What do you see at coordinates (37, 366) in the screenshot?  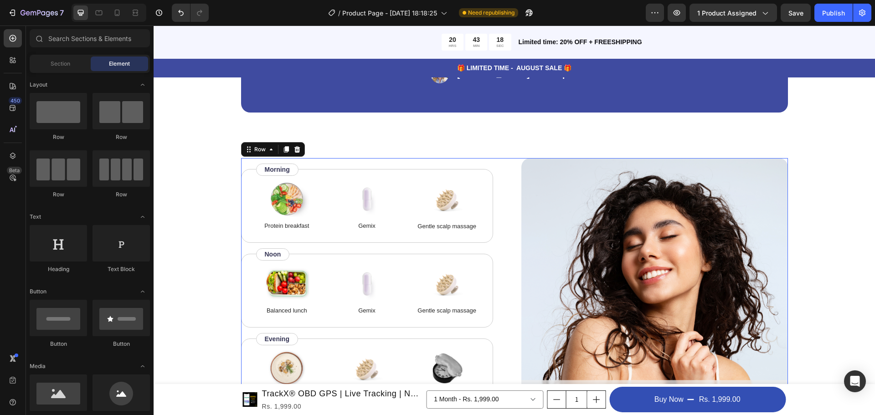 I see `span: Media` at bounding box center [37, 366].